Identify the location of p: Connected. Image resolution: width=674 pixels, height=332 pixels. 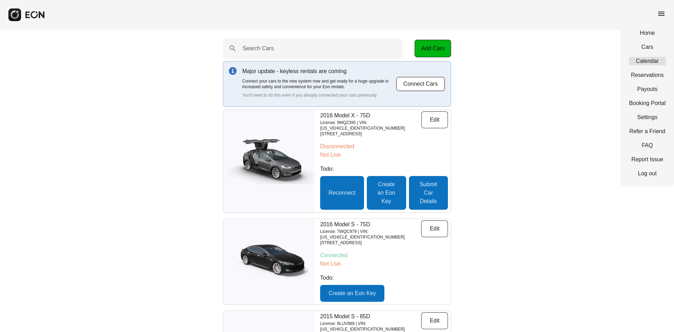
(384, 255).